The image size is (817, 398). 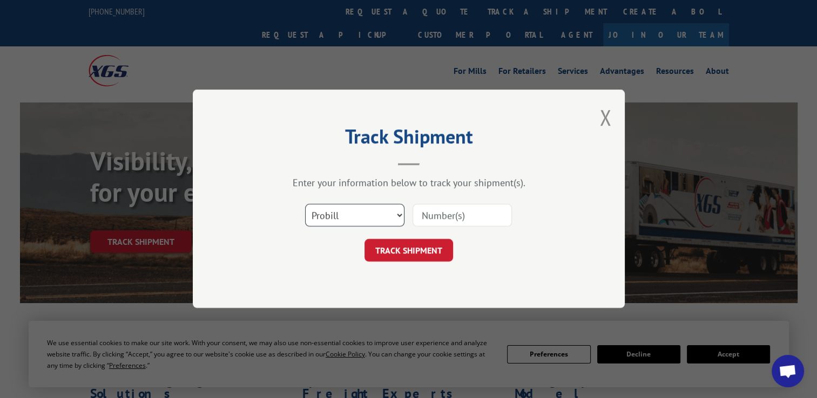 I want to click on div: Enter your information below to track your shipment(s)., so click(x=409, y=183).